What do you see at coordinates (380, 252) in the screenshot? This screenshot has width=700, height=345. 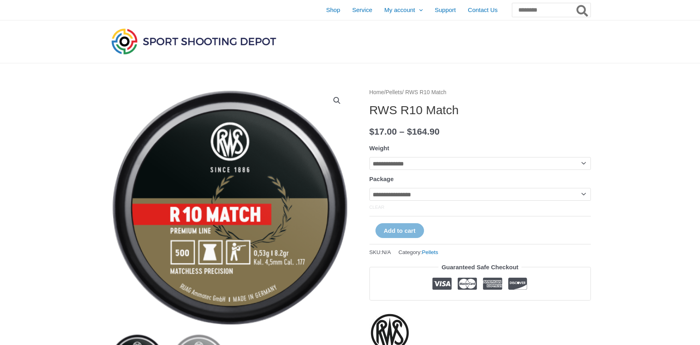 I see `span: SKU:` at bounding box center [380, 252].